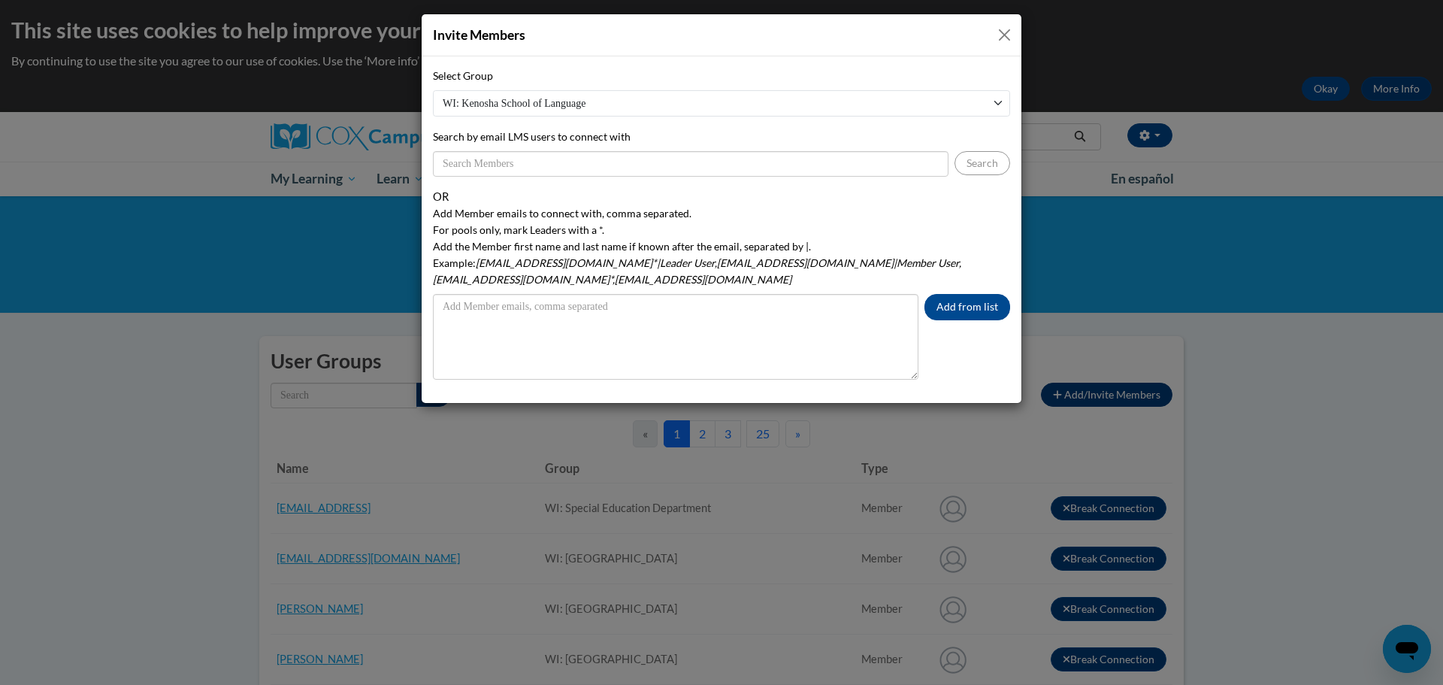 This screenshot has height=685, width=1443. Describe the element at coordinates (691, 164) in the screenshot. I see `input: Search Members` at that location.